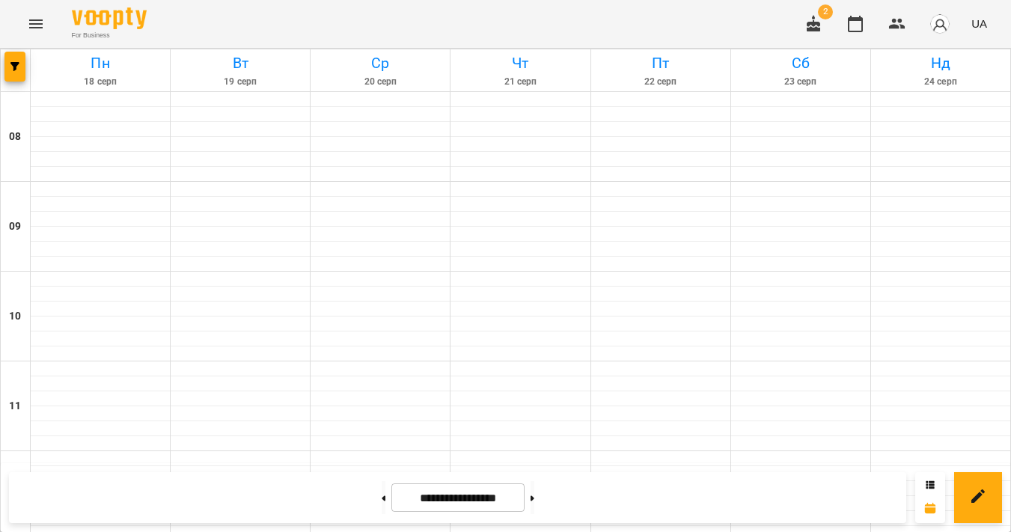 This screenshot has width=1011, height=532. What do you see at coordinates (15, 406) in the screenshot?
I see `h6: 11` at bounding box center [15, 406].